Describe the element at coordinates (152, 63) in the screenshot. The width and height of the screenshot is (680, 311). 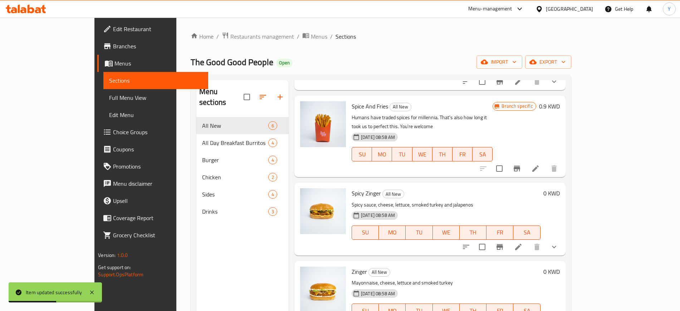
I see `a: Menus` at that location.